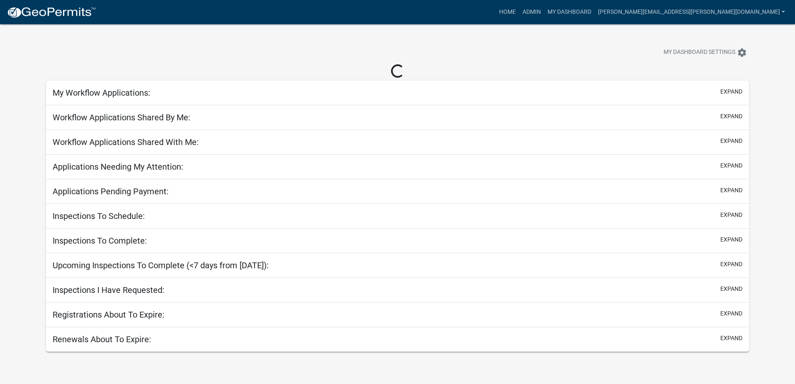  I want to click on h5: Renewals About To Expire:, so click(102, 339).